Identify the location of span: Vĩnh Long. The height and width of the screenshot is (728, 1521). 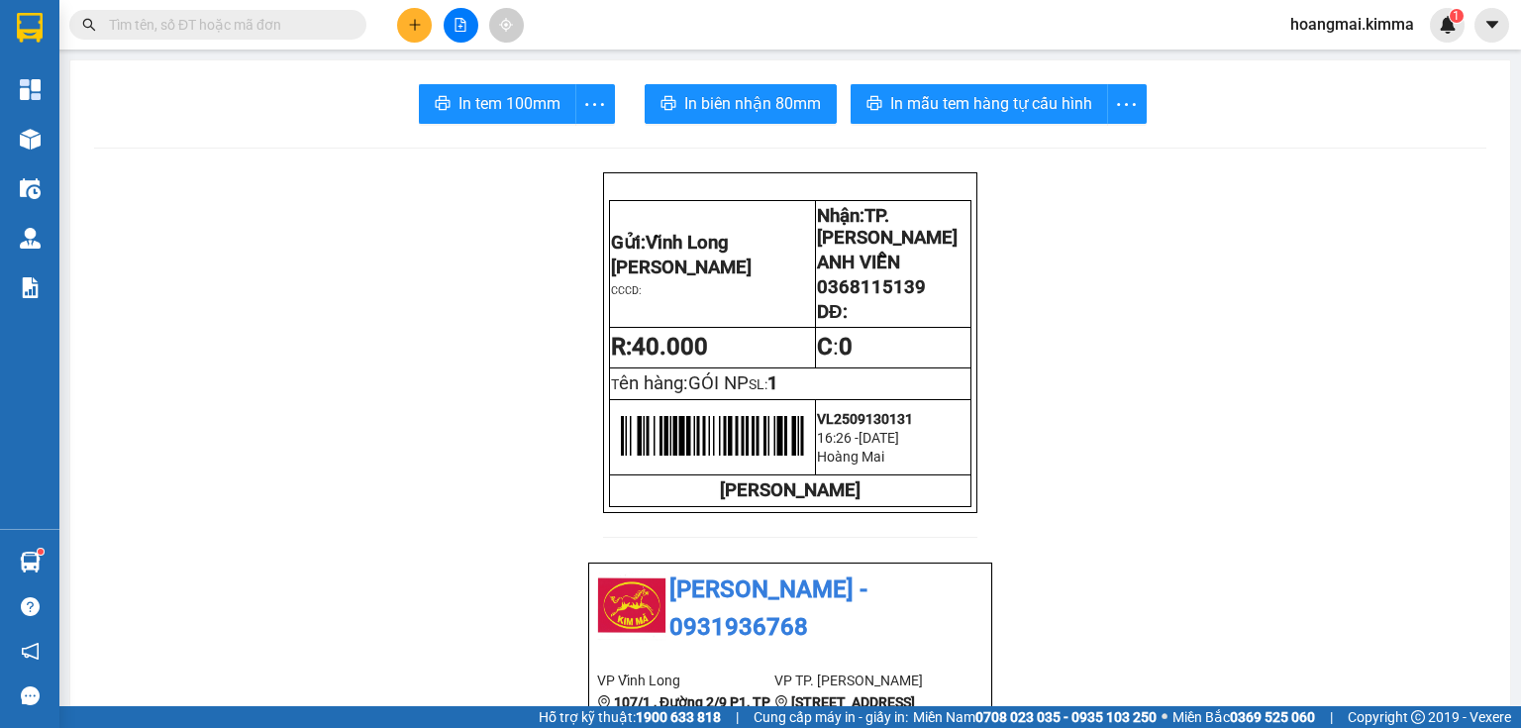
(687, 243).